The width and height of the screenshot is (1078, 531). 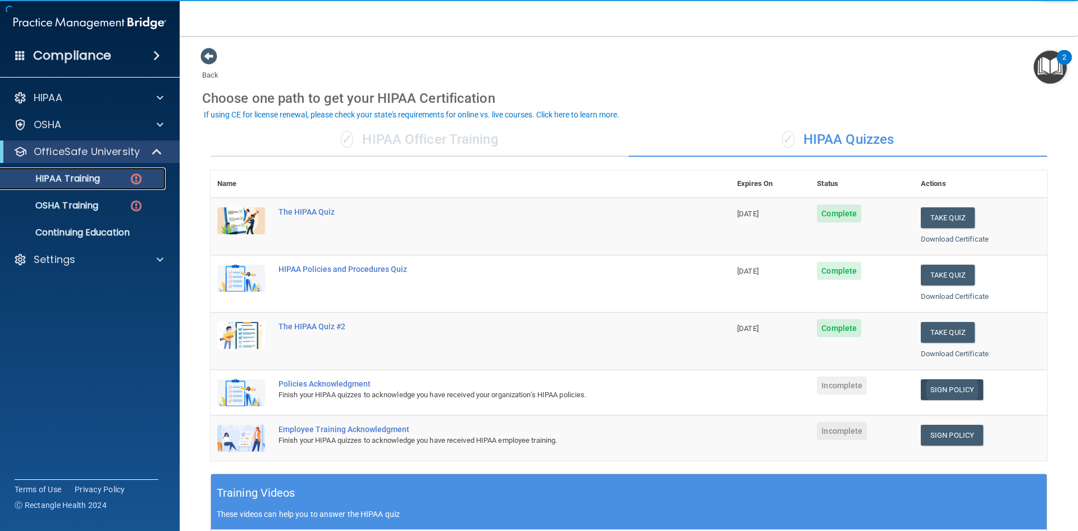 What do you see at coordinates (53, 206) in the screenshot?
I see `p: OSHA Training` at bounding box center [53, 206].